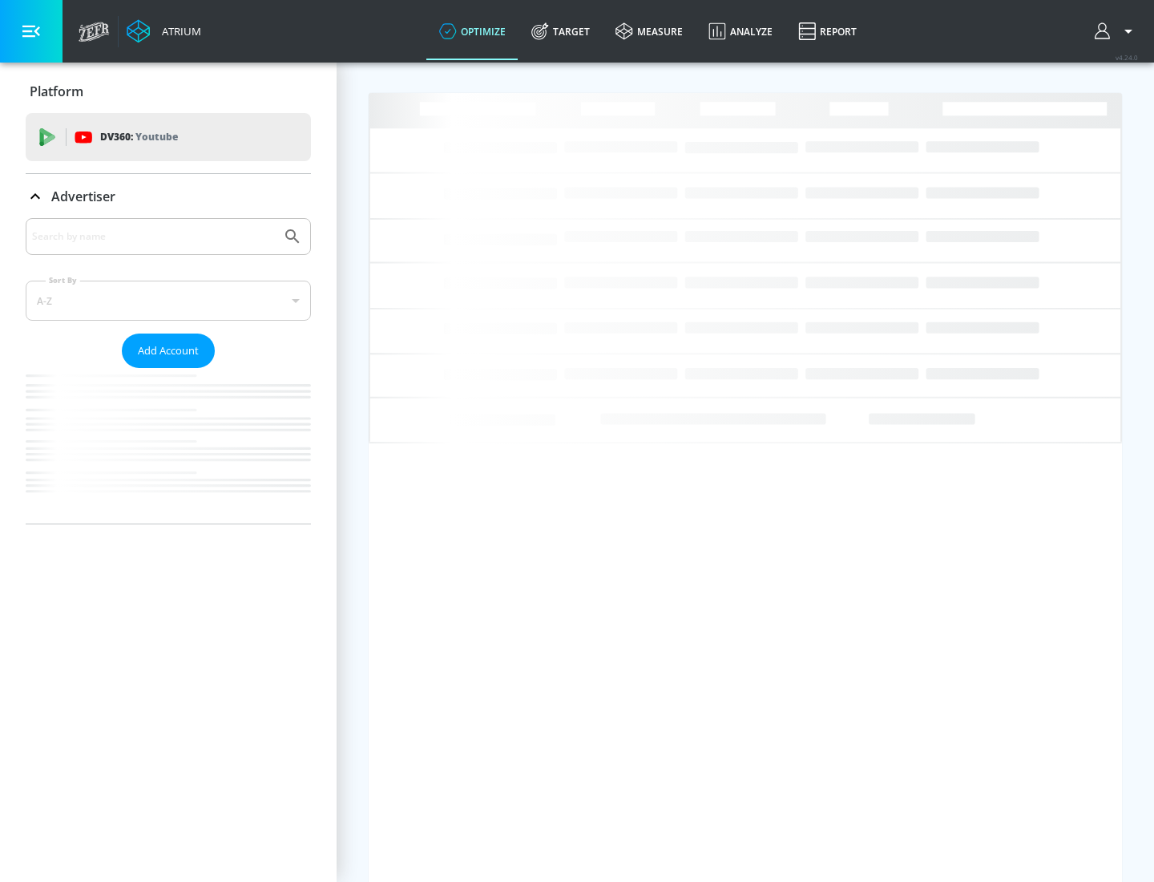  I want to click on p: Platform, so click(56, 91).